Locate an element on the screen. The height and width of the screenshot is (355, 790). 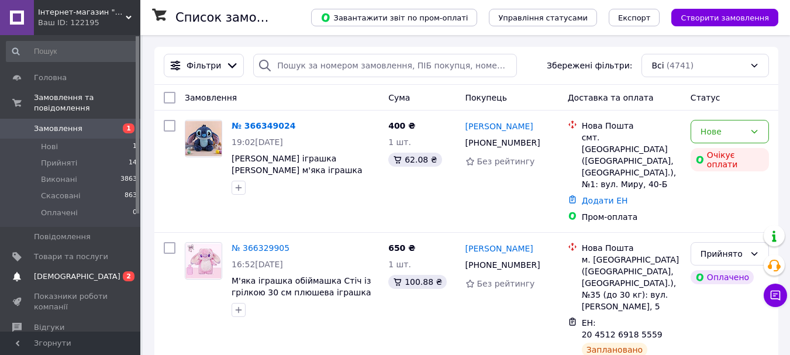
span: Доставка та оплата is located at coordinates (610, 98).